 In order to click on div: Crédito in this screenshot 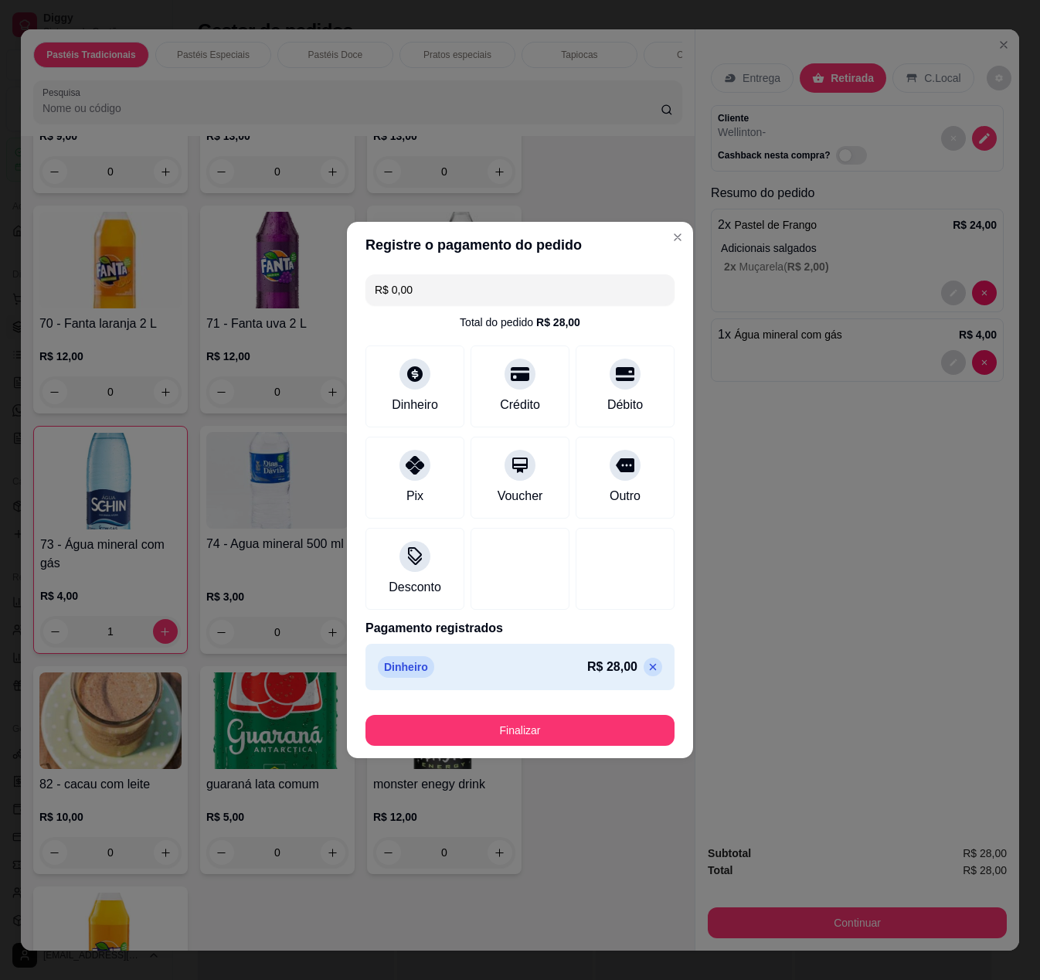, I will do `click(520, 405)`.